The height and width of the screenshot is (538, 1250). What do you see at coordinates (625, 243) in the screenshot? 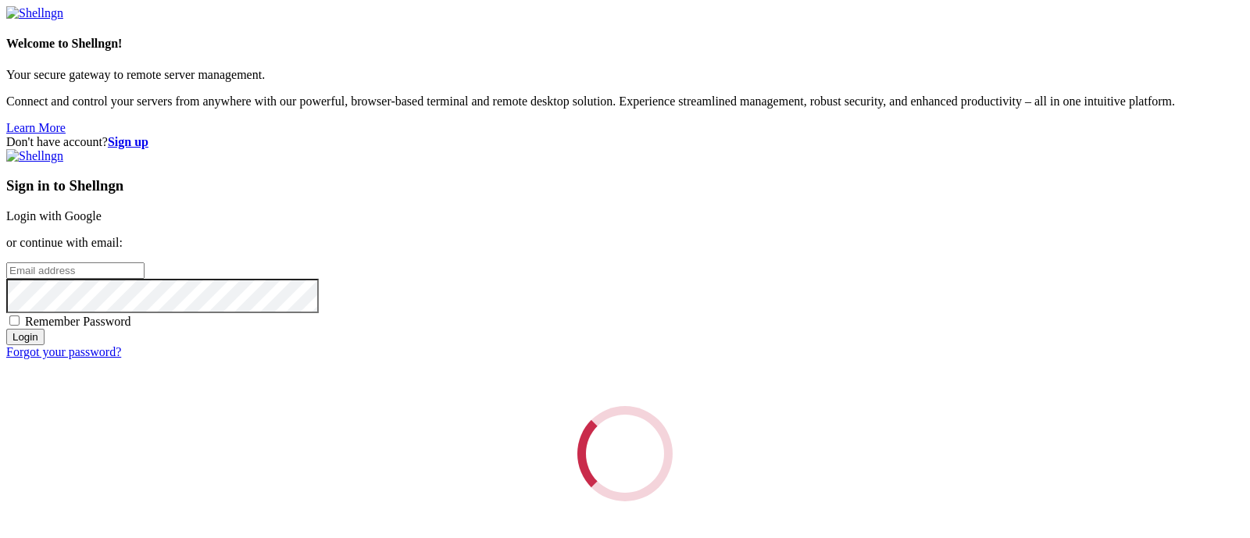
I see `p: or continue with email:` at bounding box center [625, 243].